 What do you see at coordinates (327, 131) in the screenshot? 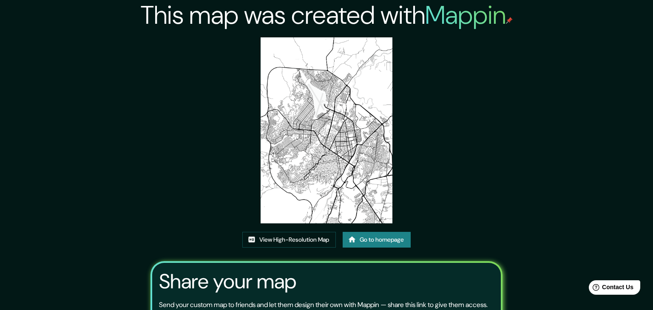
I see `img: created-map` at bounding box center [327, 131].